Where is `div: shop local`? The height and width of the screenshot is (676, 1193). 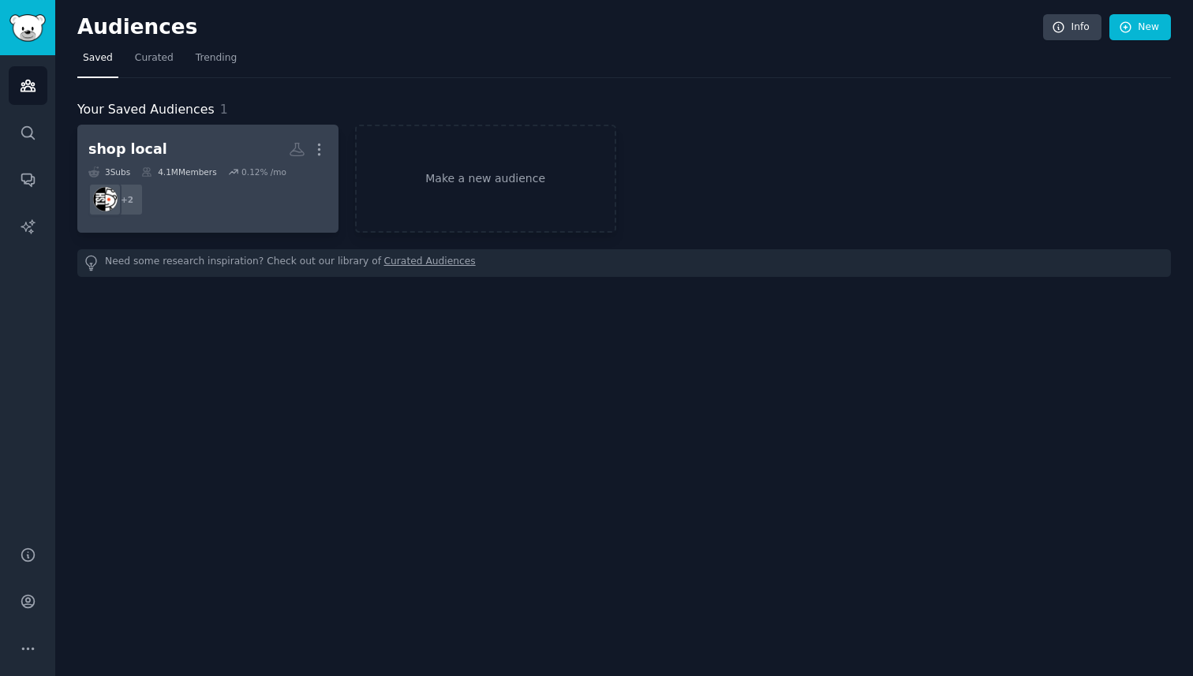 div: shop local is located at coordinates (128, 149).